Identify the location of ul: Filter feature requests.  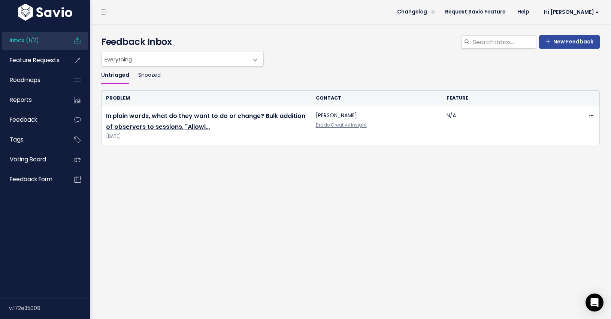
(350, 75).